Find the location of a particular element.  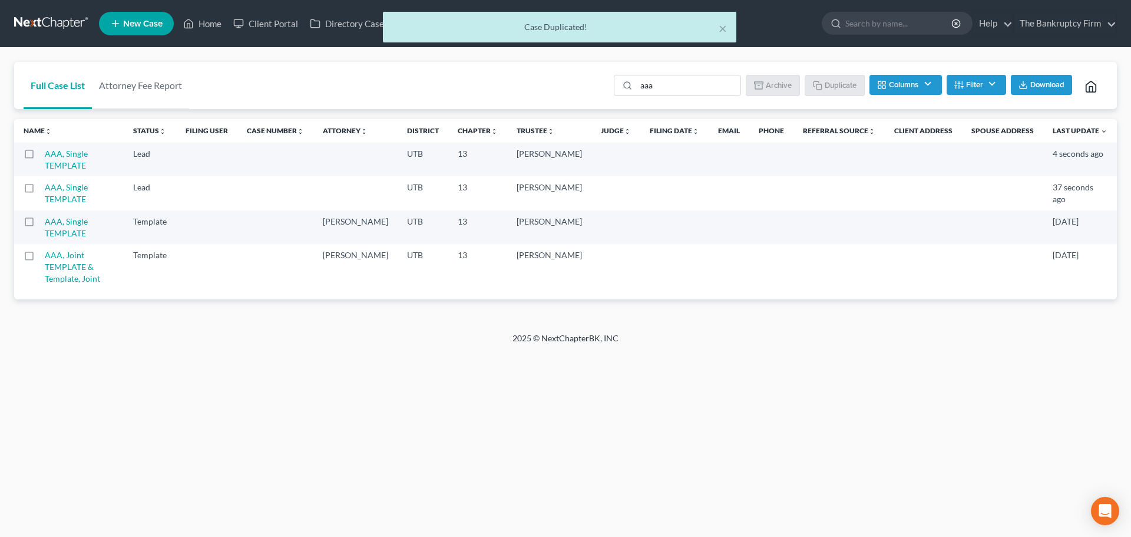

a: Attorney Fee Report is located at coordinates (140, 85).